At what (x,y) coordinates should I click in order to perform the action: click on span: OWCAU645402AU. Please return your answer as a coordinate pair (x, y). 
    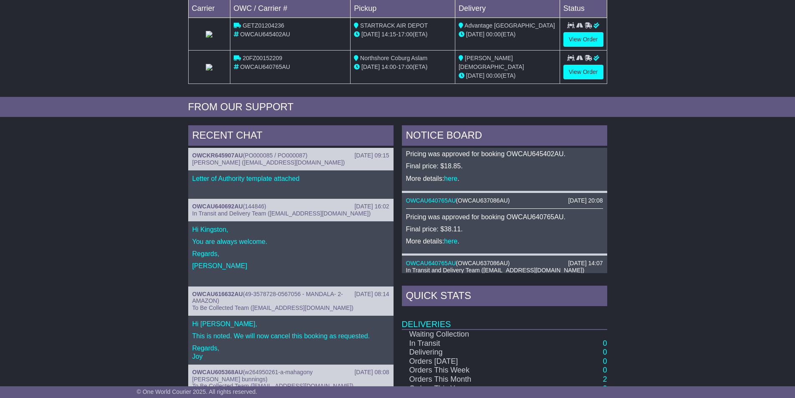
    Looking at the image, I should click on (265, 34).